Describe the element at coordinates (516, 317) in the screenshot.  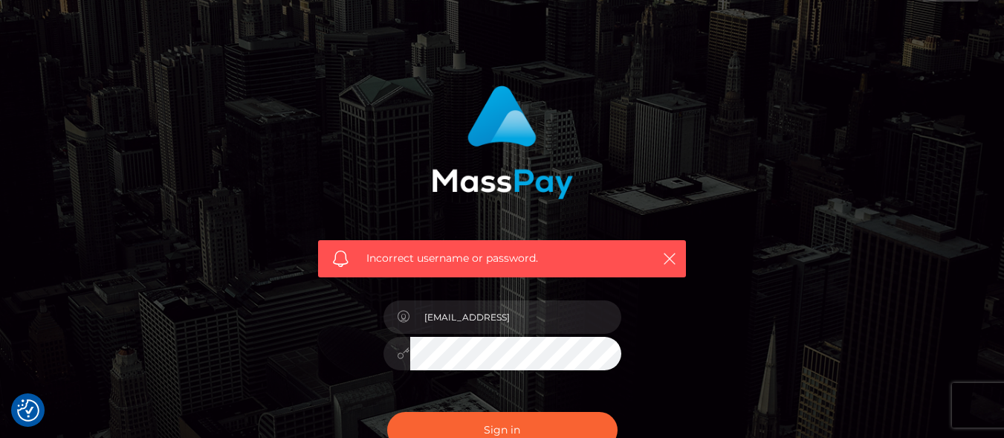
I see `input: Username...` at that location.